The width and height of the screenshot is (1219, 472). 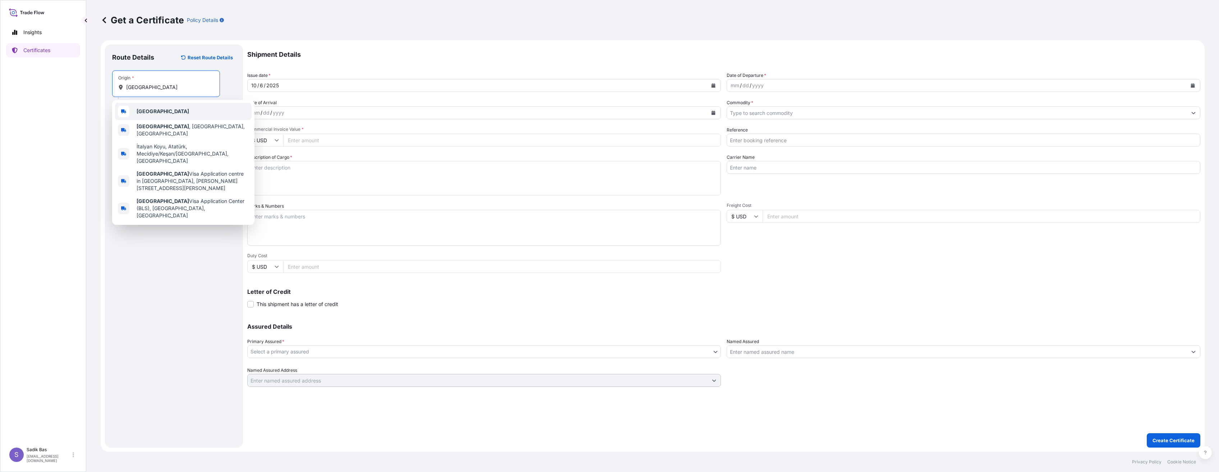 What do you see at coordinates (126, 78) in the screenshot?
I see `div: Origin` at bounding box center [126, 78].